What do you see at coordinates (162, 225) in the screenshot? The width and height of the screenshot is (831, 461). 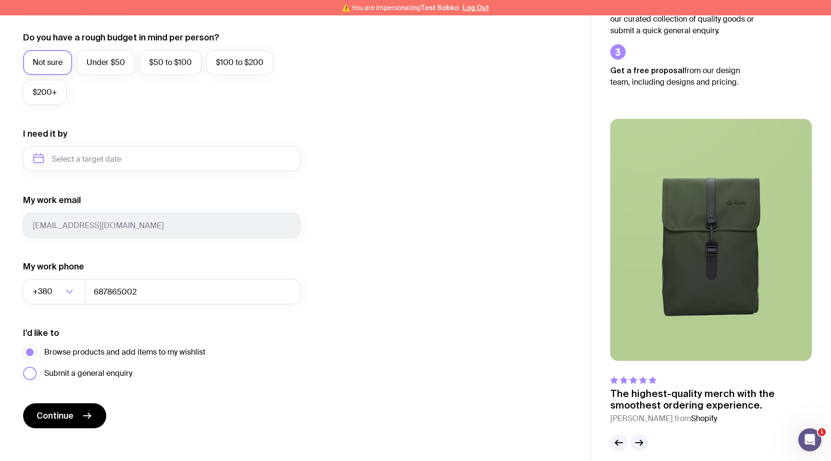 I see `input: you@email.com` at bounding box center [162, 225].